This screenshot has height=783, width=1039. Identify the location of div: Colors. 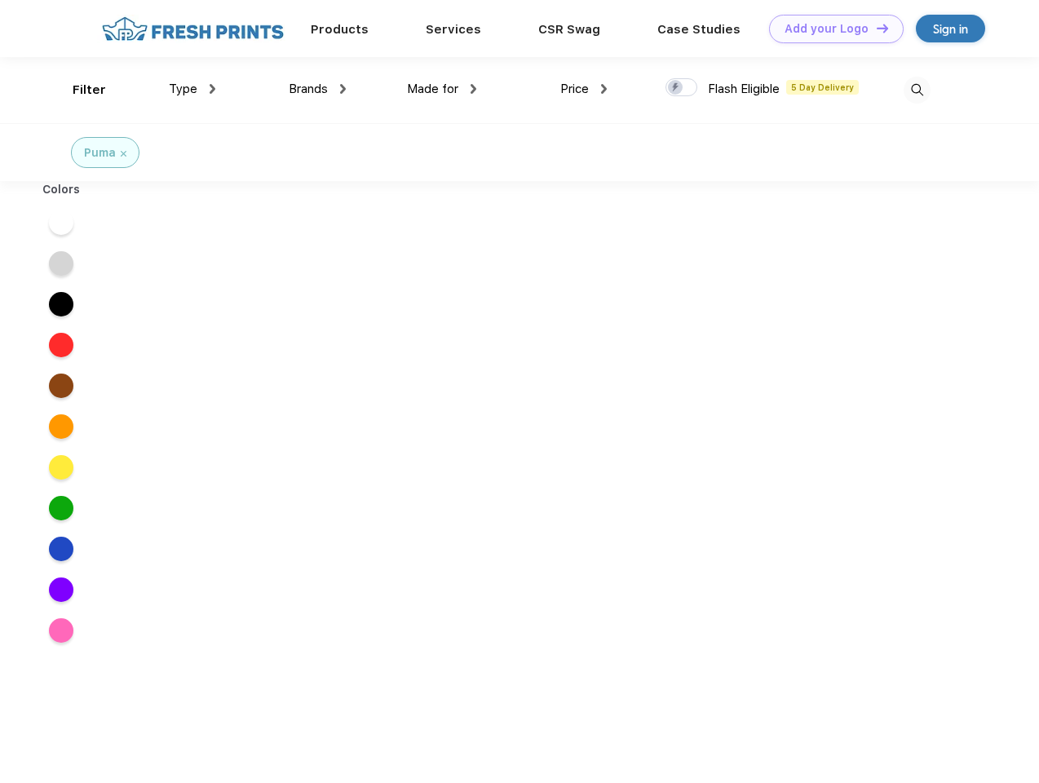
(61, 189).